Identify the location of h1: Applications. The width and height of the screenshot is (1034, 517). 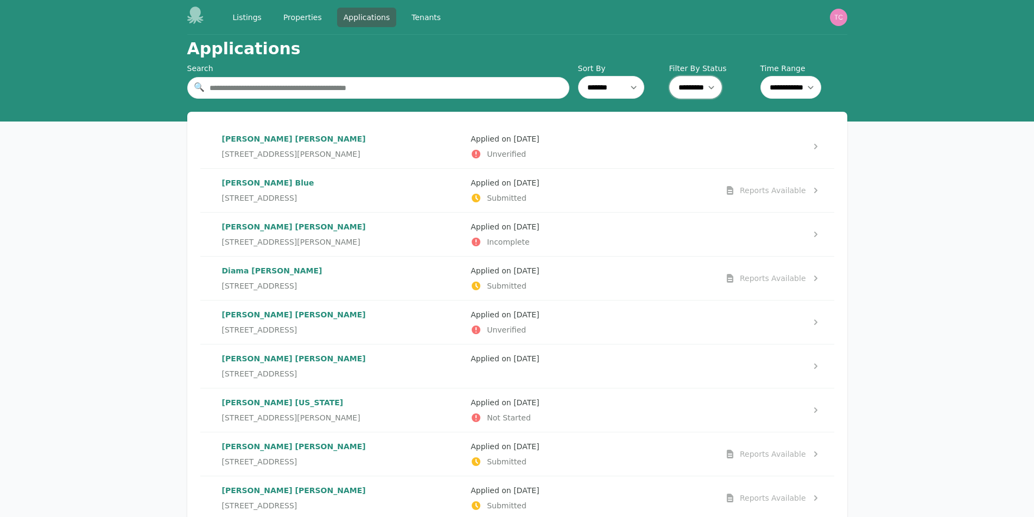
(244, 49).